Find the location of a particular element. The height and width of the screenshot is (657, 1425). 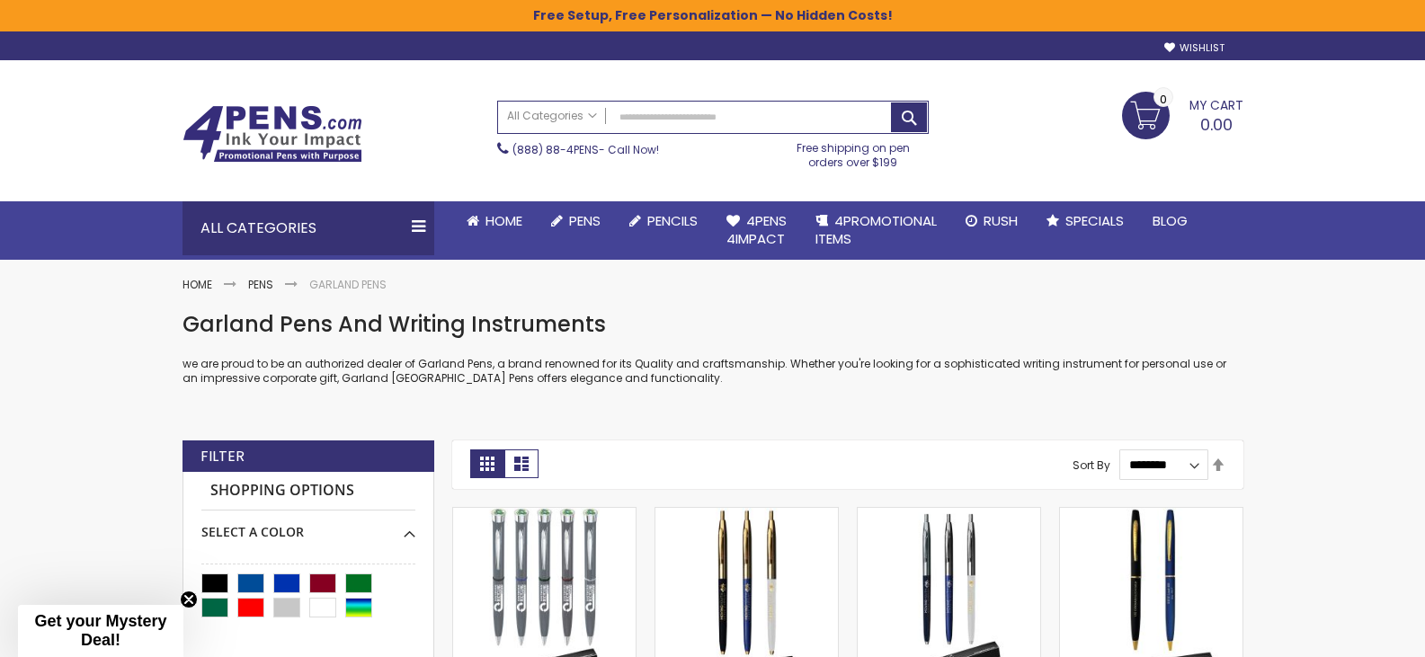

strong: Filter is located at coordinates (222, 457).